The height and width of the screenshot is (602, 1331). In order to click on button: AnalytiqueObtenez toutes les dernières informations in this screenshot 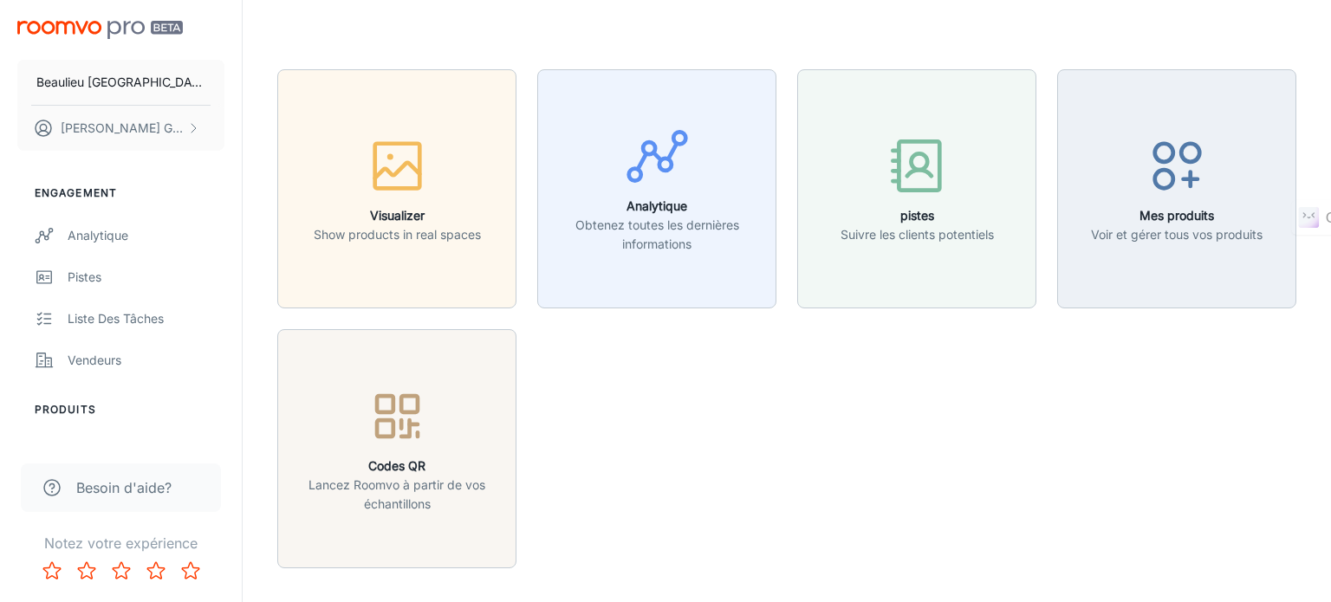, I will do `click(657, 189)`.